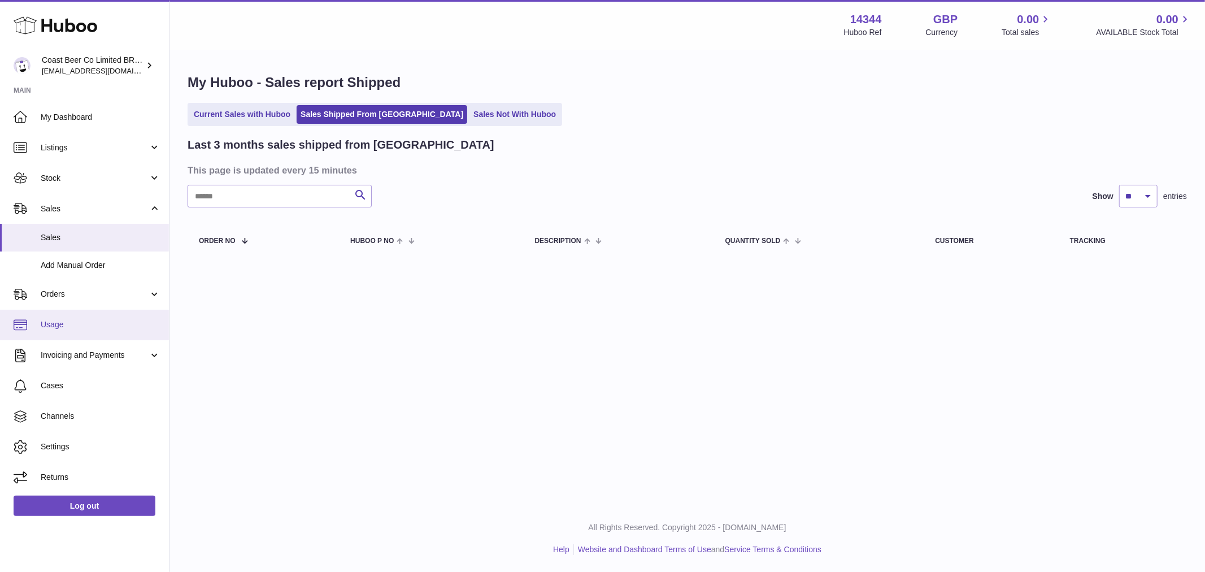 Image resolution: width=1205 pixels, height=572 pixels. Describe the element at coordinates (1027, 25) in the screenshot. I see `a: 0.00 Total sales` at that location.